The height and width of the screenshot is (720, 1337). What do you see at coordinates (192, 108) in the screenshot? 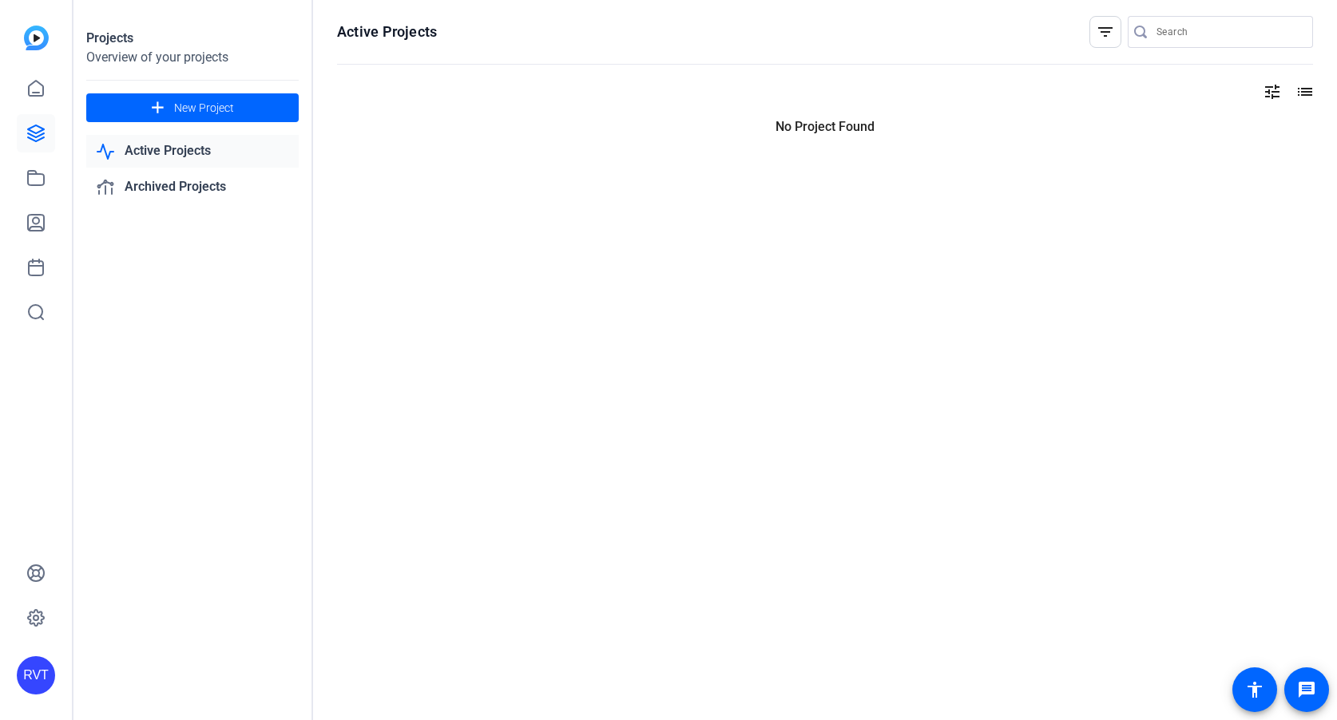
I see `button: New Project` at bounding box center [192, 108].